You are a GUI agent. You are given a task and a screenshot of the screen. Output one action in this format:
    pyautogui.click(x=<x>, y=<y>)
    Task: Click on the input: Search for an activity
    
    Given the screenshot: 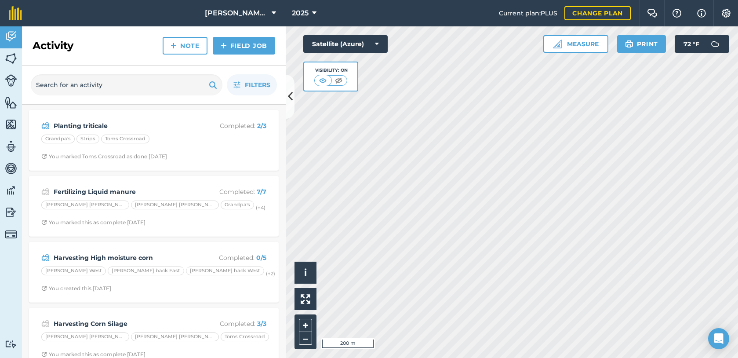 What is the action you would take?
    pyautogui.click(x=127, y=85)
    